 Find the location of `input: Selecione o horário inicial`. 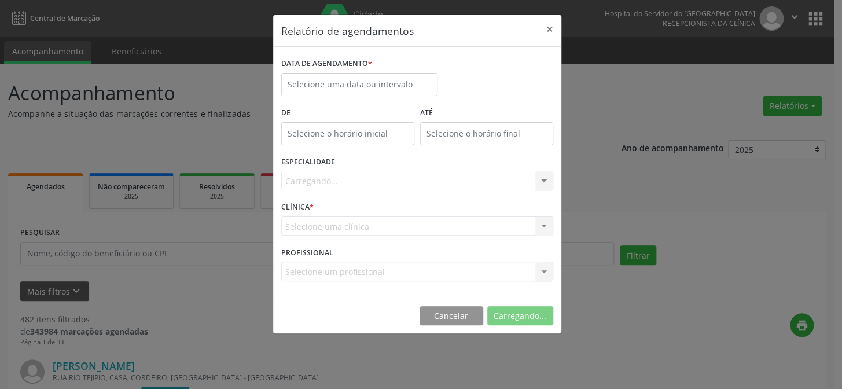

input: Selecione o horário inicial is located at coordinates (348, 134).